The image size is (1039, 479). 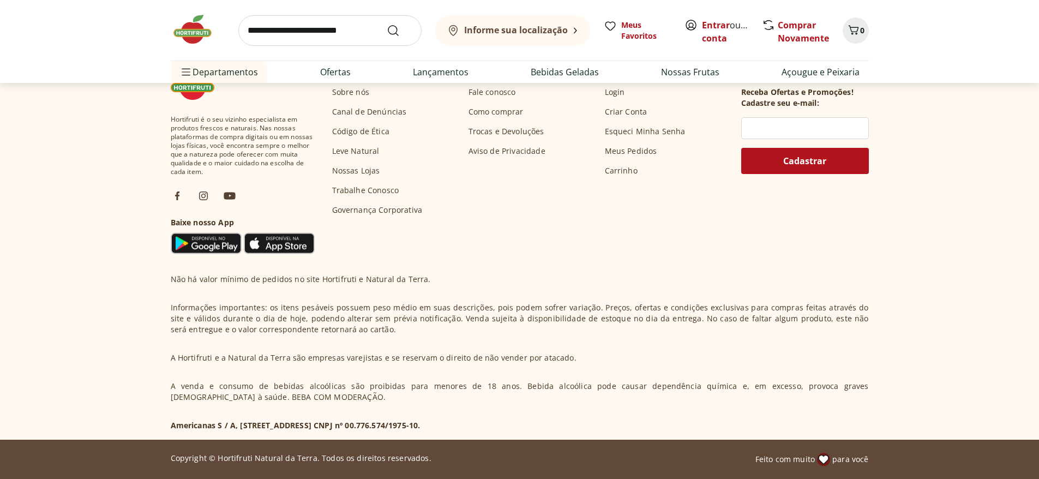 I want to click on img: ytb, so click(x=230, y=196).